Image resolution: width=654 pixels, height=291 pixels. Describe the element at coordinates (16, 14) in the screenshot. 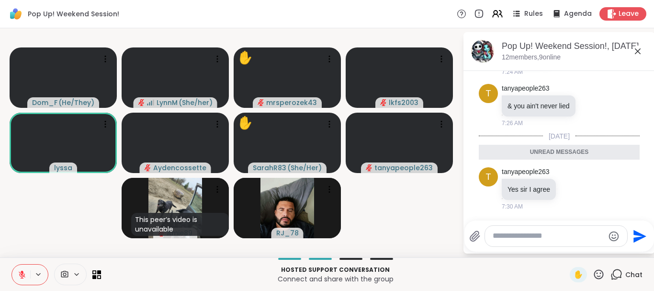

I see `img: ShareWell Logomark` at that location.